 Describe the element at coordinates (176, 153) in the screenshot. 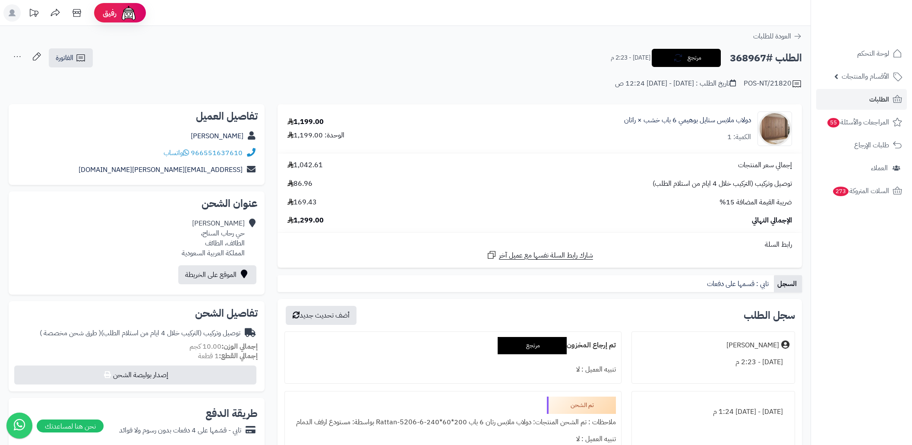

I see `a: واتساب` at that location.